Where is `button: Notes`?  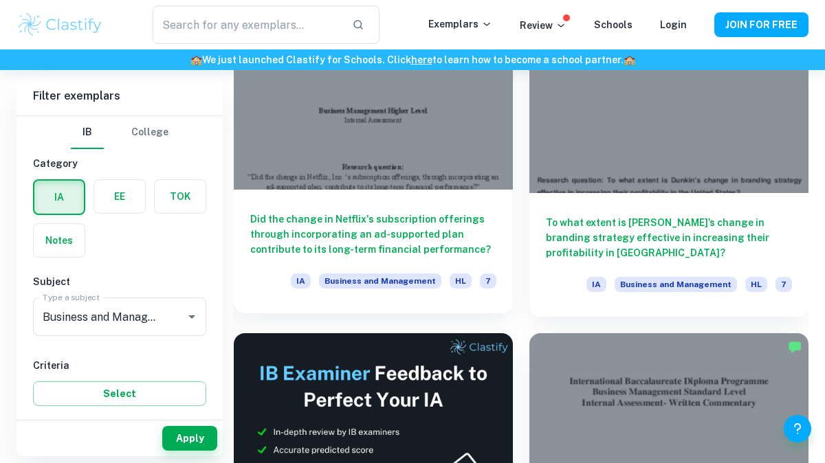
button: Notes is located at coordinates (59, 241).